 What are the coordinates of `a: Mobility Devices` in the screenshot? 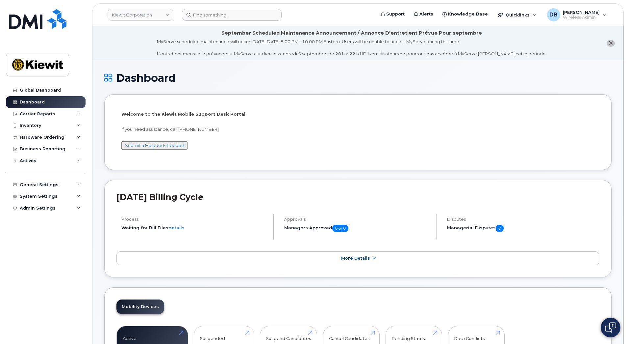 It's located at (140, 306).